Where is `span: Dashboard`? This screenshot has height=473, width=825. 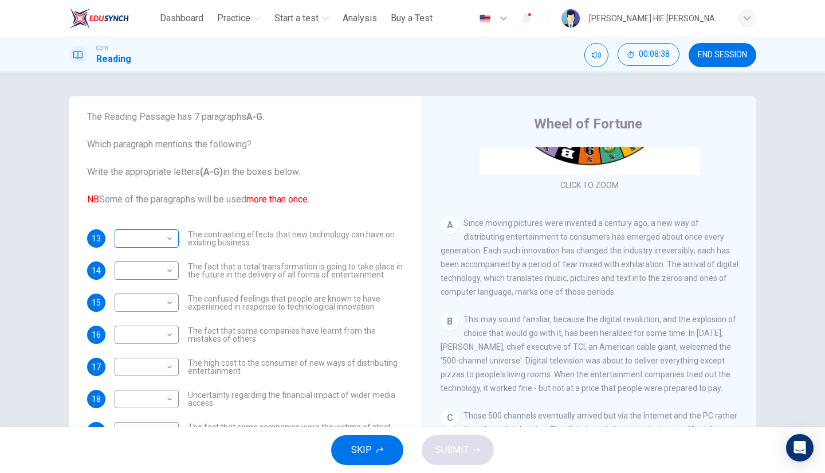 span: Dashboard is located at coordinates (182, 18).